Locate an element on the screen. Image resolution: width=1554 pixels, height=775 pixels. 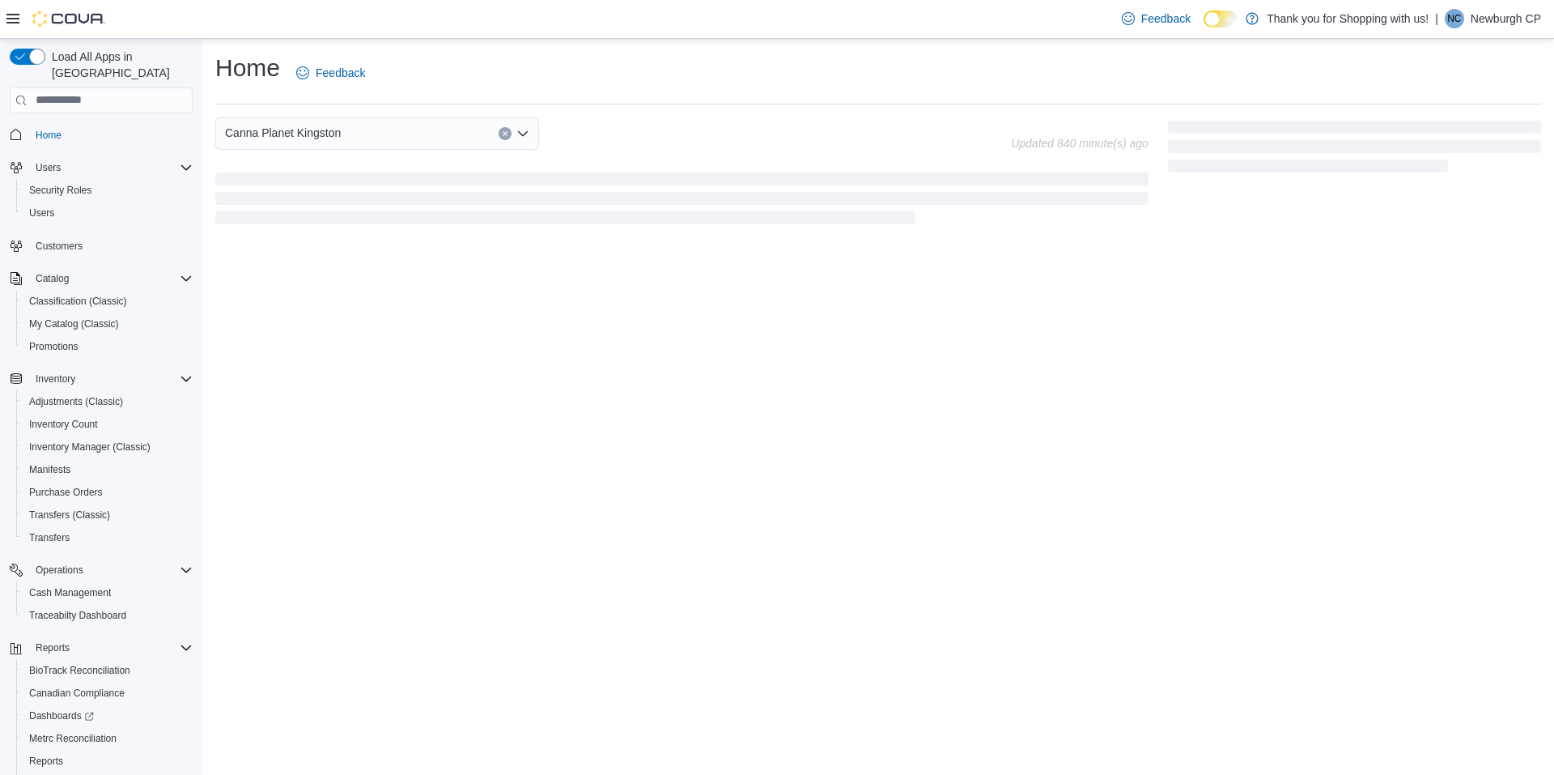
a: My Catalog (Classic) is located at coordinates (74, 324).